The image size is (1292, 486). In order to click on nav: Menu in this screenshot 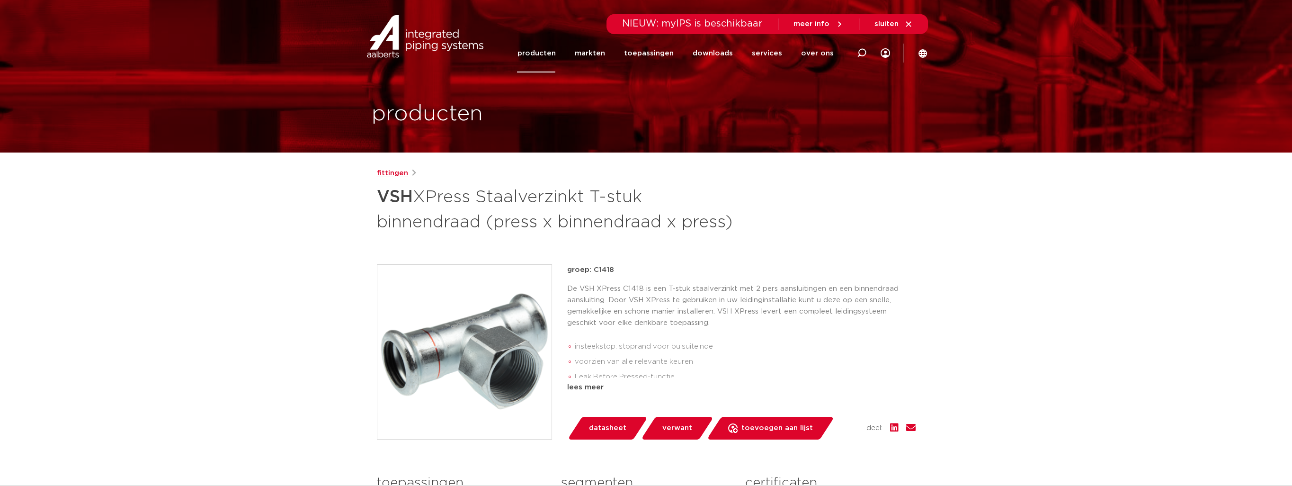, I will do `click(675, 53)`.